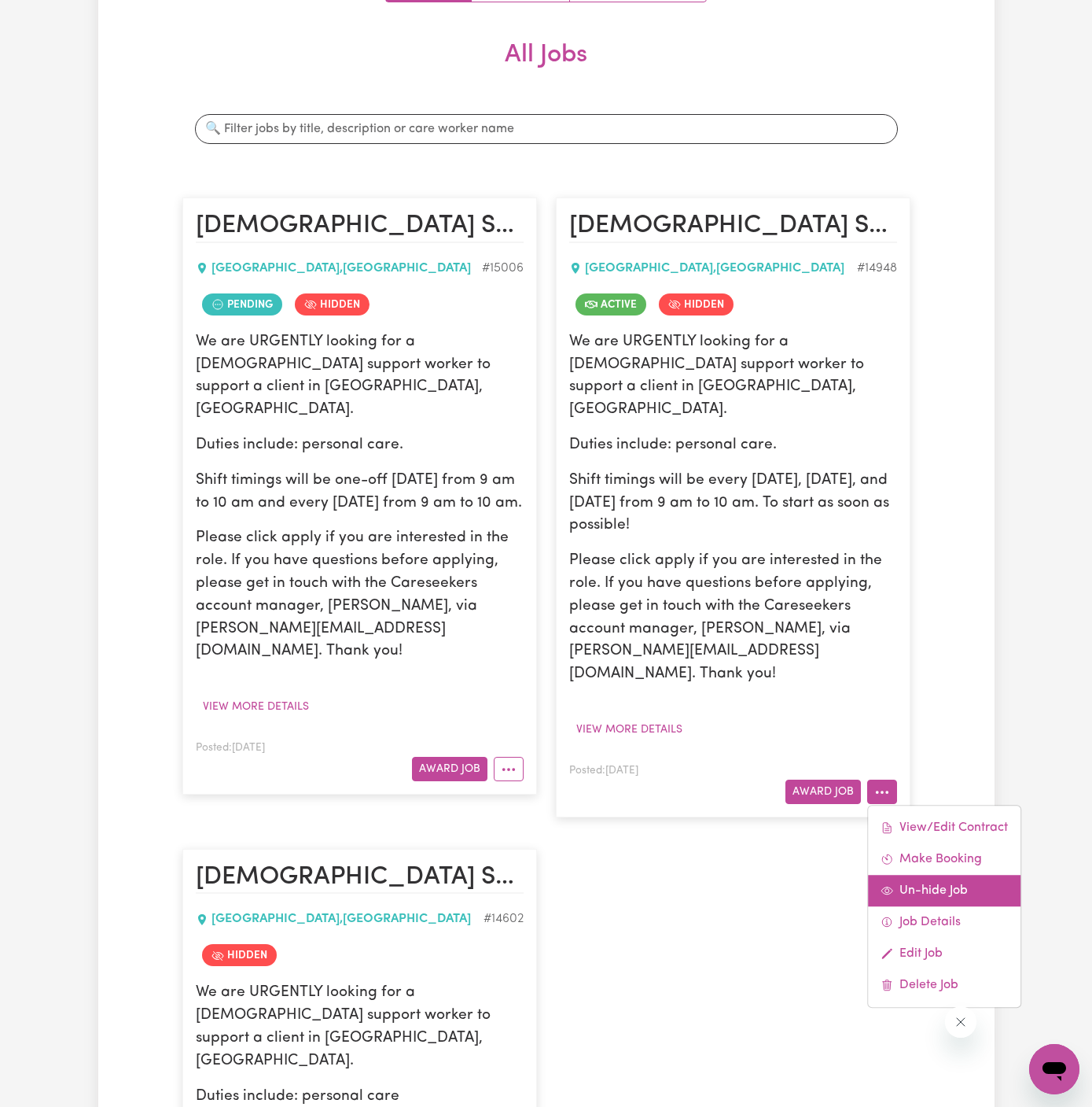 This screenshot has height=1107, width=1092. Describe the element at coordinates (945, 953) in the screenshot. I see `a: Edit Job` at that location.